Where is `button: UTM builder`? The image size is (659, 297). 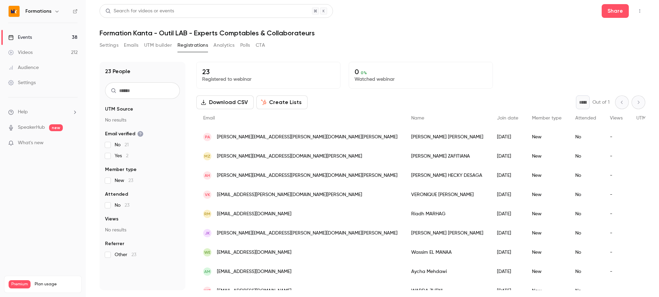 button: UTM builder is located at coordinates (158, 45).